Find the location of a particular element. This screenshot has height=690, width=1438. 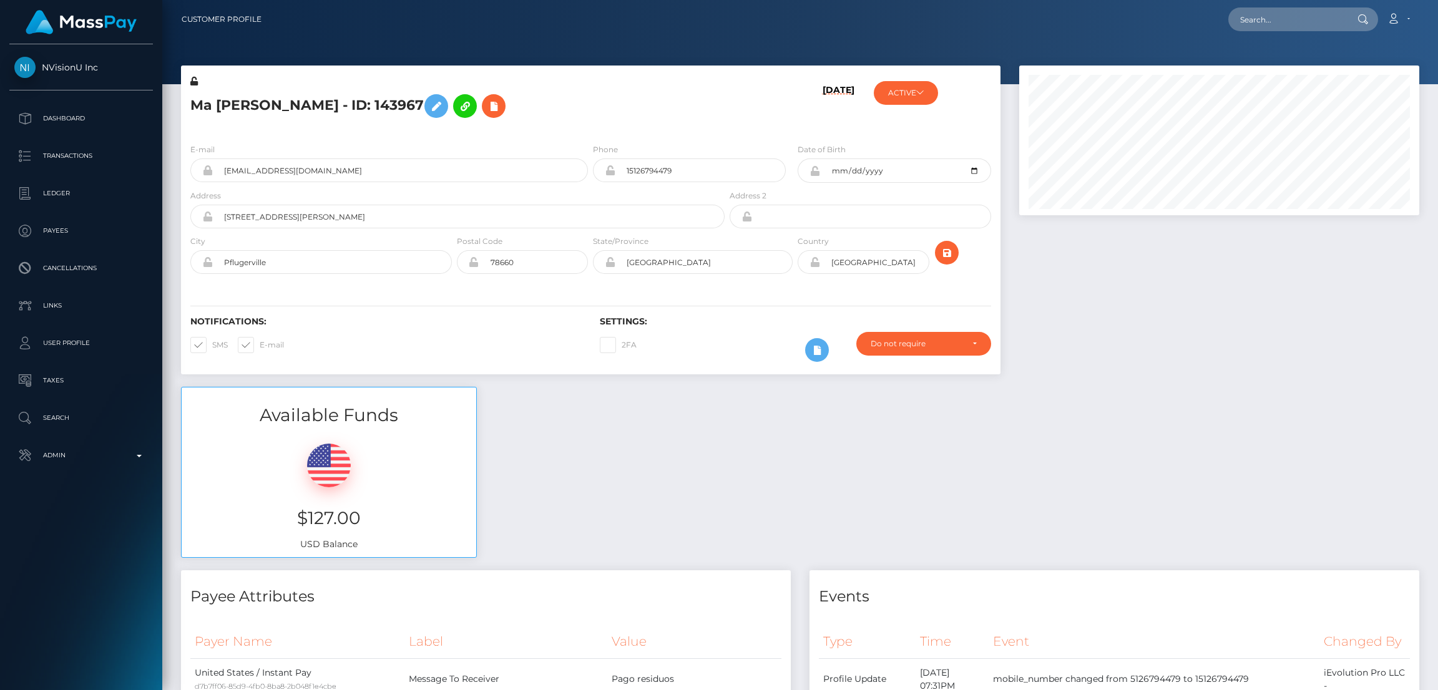

p: Cancellations is located at coordinates (81, 268).